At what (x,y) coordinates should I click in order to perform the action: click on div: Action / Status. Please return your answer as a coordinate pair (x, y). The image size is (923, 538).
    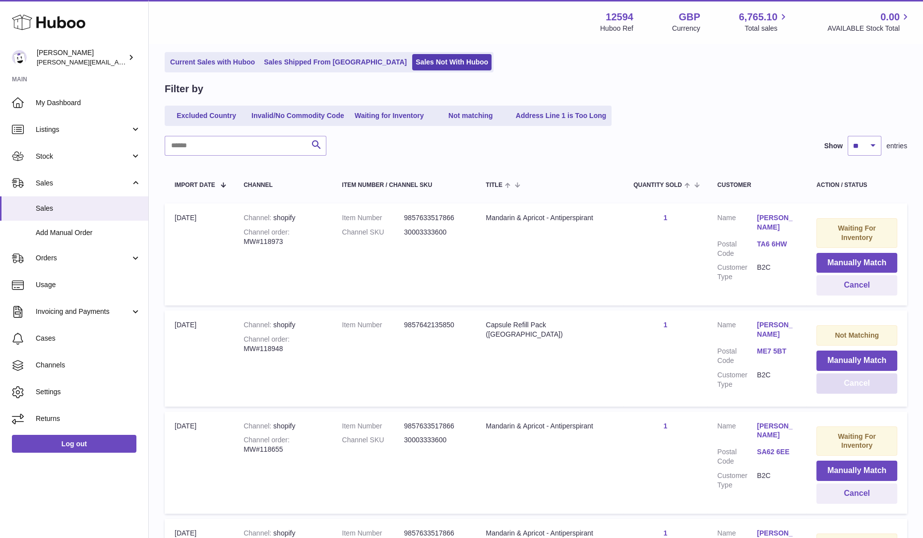
    Looking at the image, I should click on (857, 185).